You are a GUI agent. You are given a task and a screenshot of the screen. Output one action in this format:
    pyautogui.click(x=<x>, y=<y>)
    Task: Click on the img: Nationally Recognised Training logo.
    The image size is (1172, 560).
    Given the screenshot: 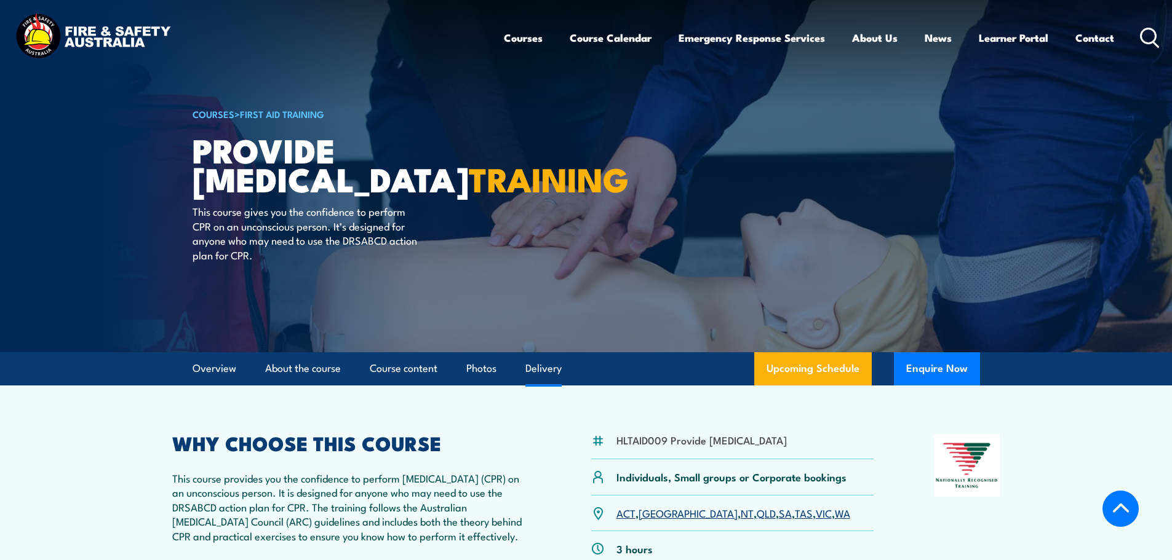 What is the action you would take?
    pyautogui.click(x=967, y=466)
    